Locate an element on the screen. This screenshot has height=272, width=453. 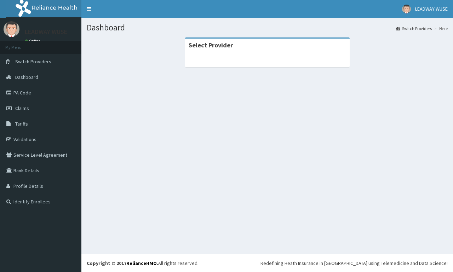
span: Dashboard is located at coordinates (27, 77).